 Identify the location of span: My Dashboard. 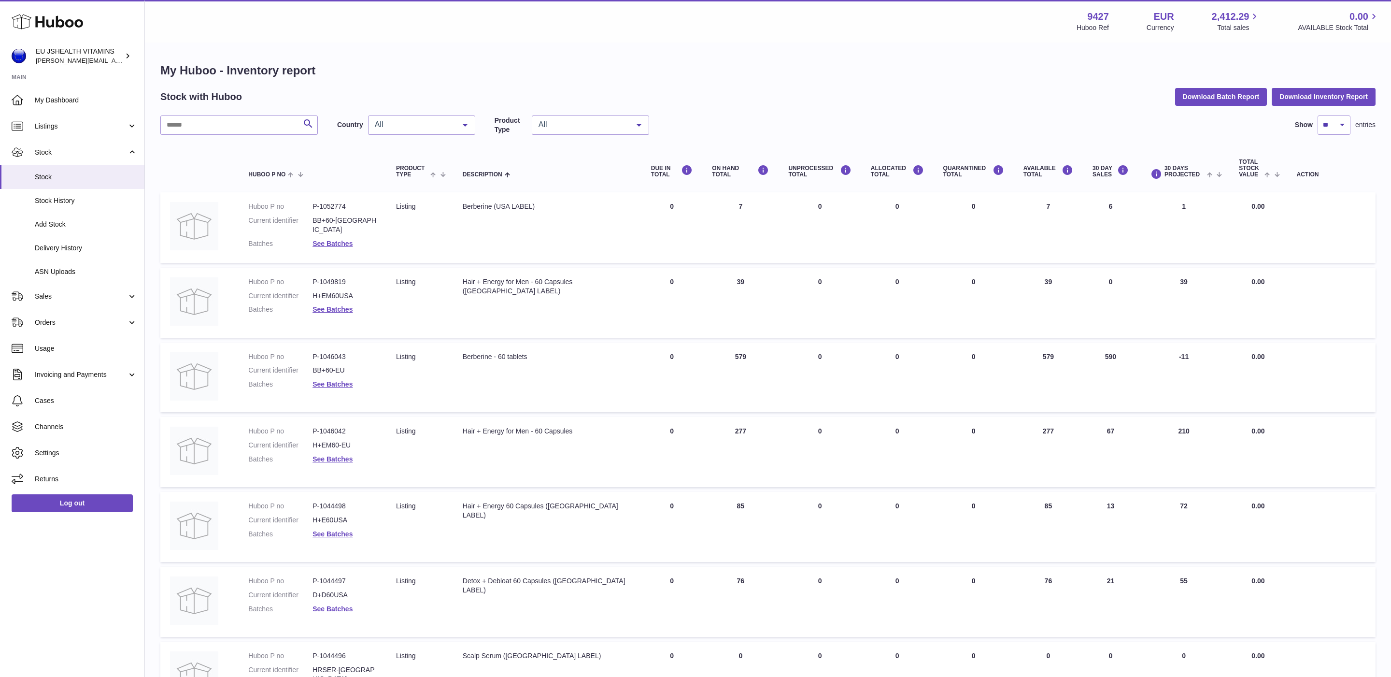
(86, 100).